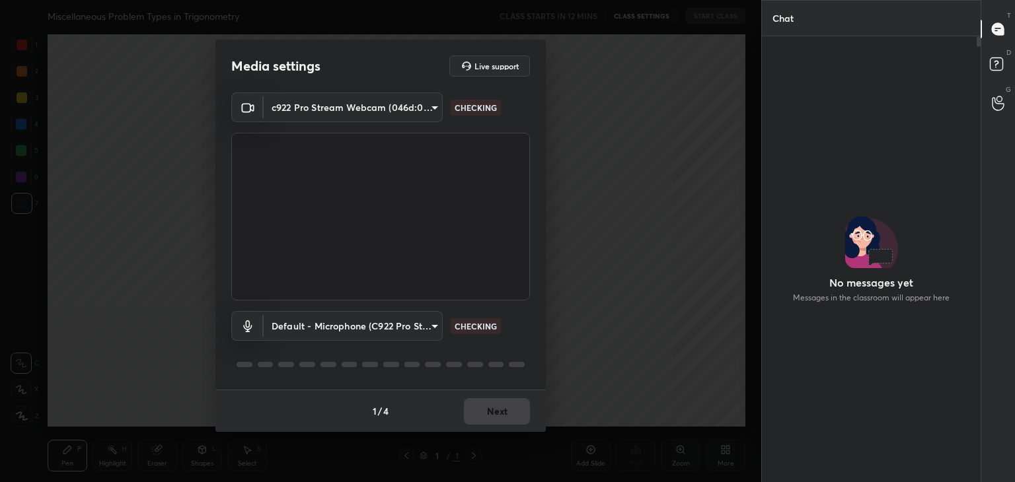  What do you see at coordinates (1008, 52) in the screenshot?
I see `p: D` at bounding box center [1008, 52].